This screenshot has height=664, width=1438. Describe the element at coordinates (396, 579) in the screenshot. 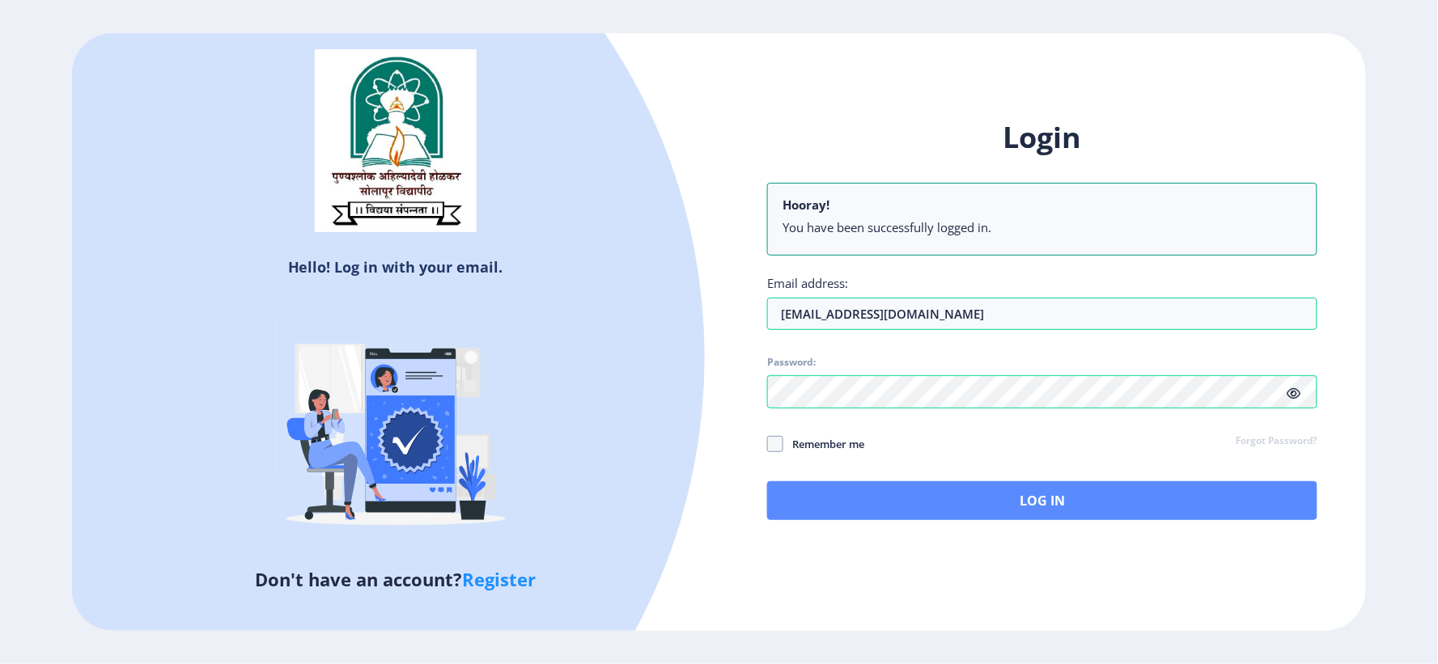

I see `h5: Don't have an account?` at that location.